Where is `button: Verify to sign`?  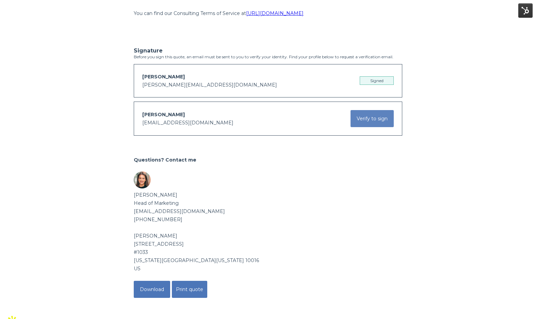
button: Verify to sign is located at coordinates (372, 118).